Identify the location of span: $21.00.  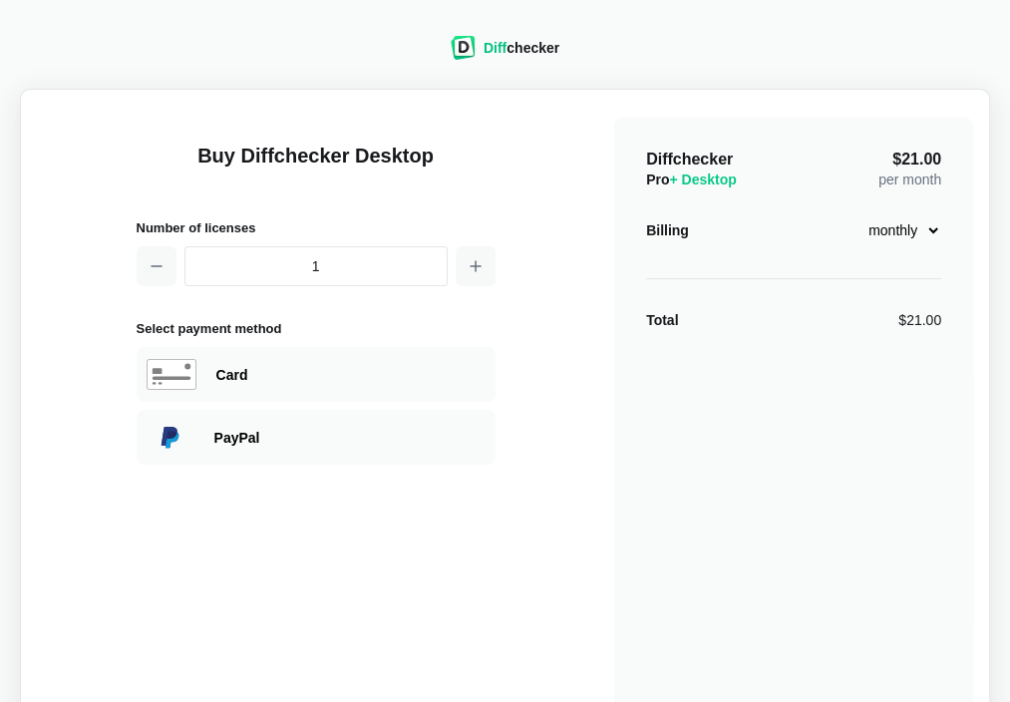
(916, 159).